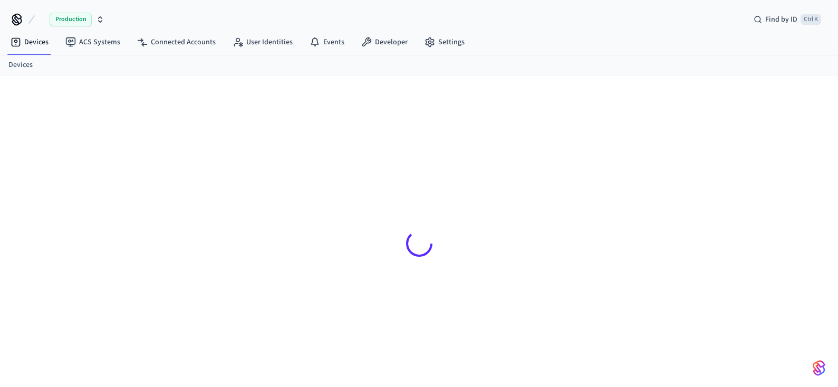  Describe the element at coordinates (93, 42) in the screenshot. I see `a: ACS Systems` at that location.